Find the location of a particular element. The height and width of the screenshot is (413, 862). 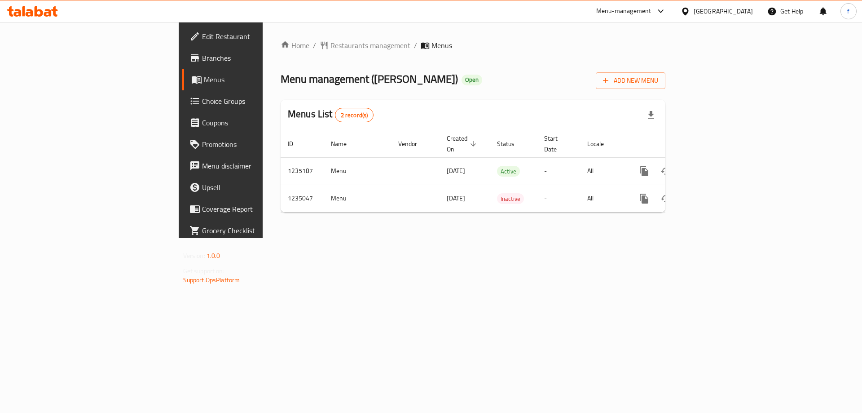

span: Choice Groups is located at coordinates (259, 101).